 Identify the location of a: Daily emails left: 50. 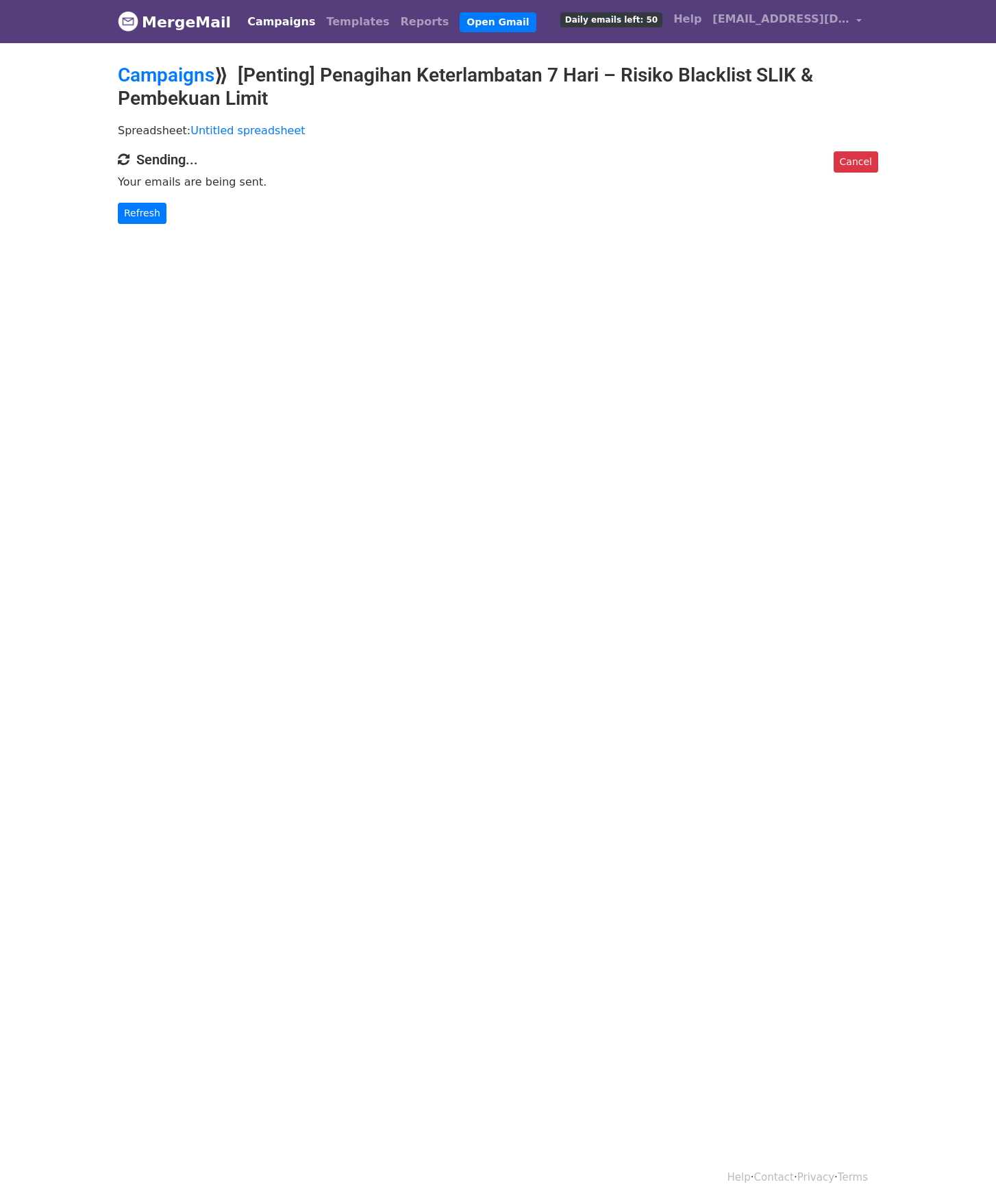
(611, 19).